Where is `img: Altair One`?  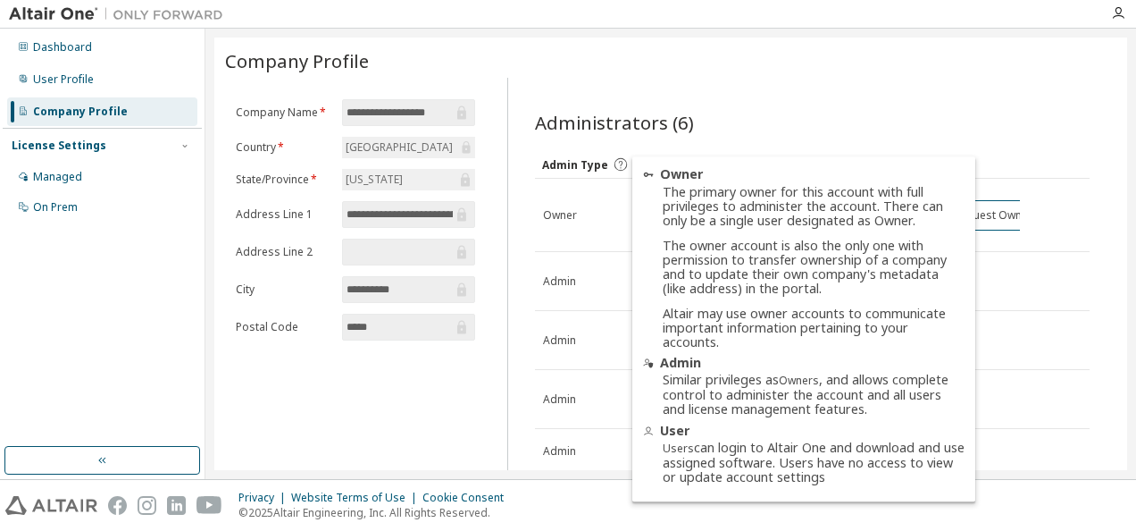
img: Altair One is located at coordinates (121, 14).